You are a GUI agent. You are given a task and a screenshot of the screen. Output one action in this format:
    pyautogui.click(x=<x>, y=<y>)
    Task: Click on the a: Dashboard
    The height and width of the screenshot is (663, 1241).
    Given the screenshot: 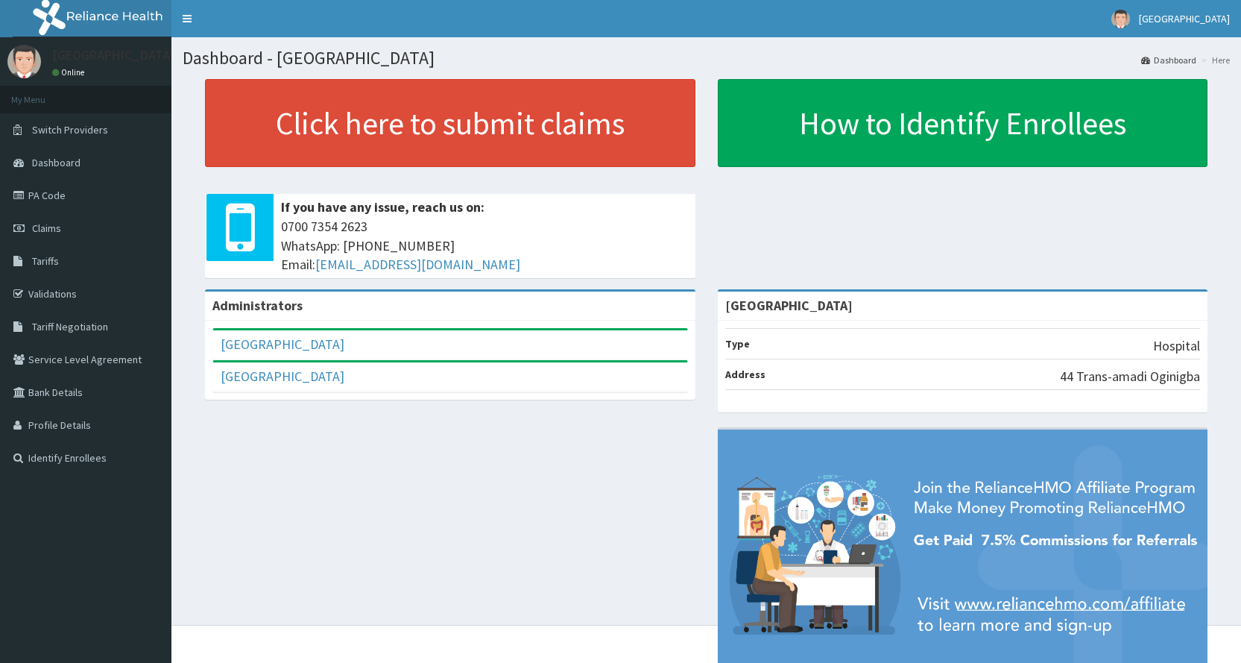 What is the action you would take?
    pyautogui.click(x=1169, y=60)
    